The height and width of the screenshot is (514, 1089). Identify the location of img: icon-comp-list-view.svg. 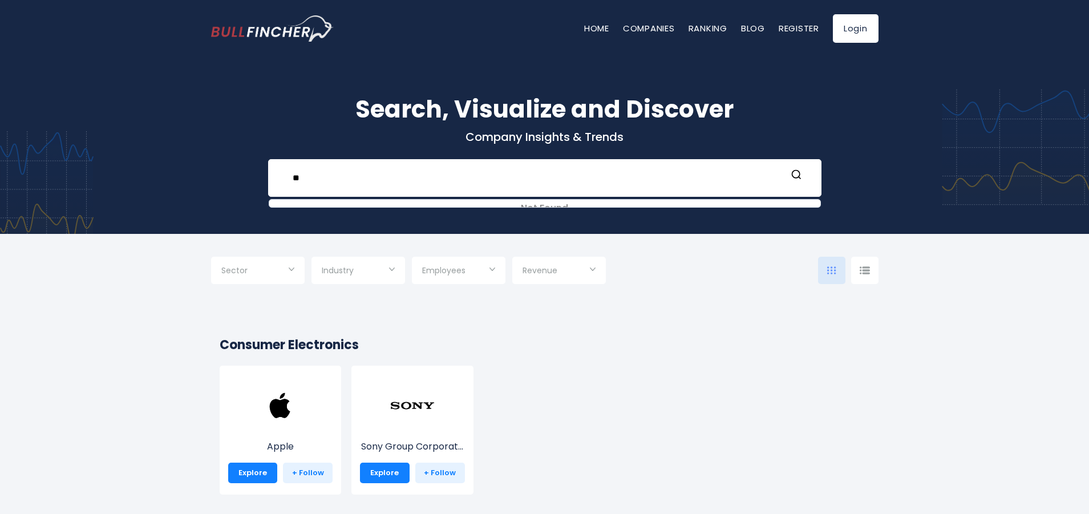
(865, 270).